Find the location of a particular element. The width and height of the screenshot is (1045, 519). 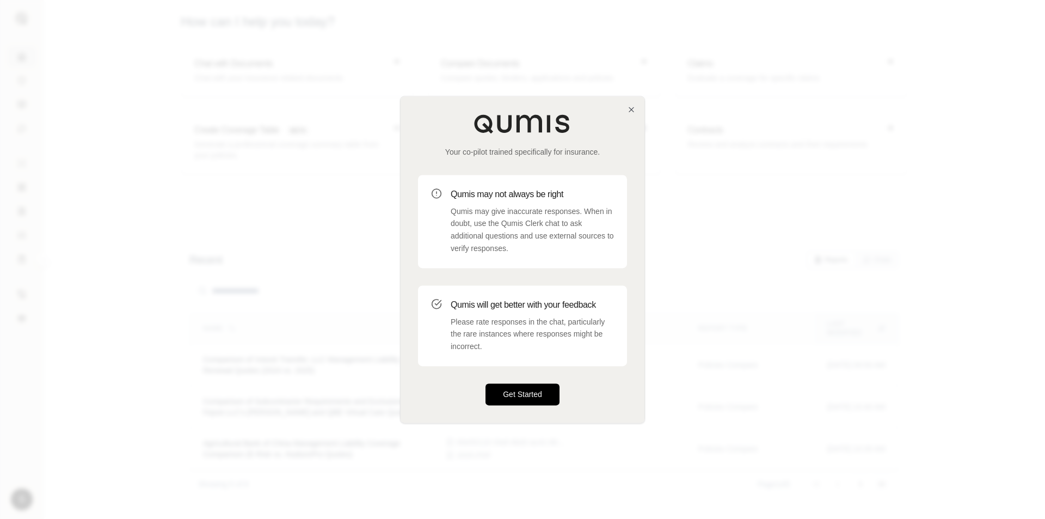

p: Qumis may give inaccurate responses. When in doubt, use the Qumis Clerk chat to ask additional qu... is located at coordinates (532, 230).